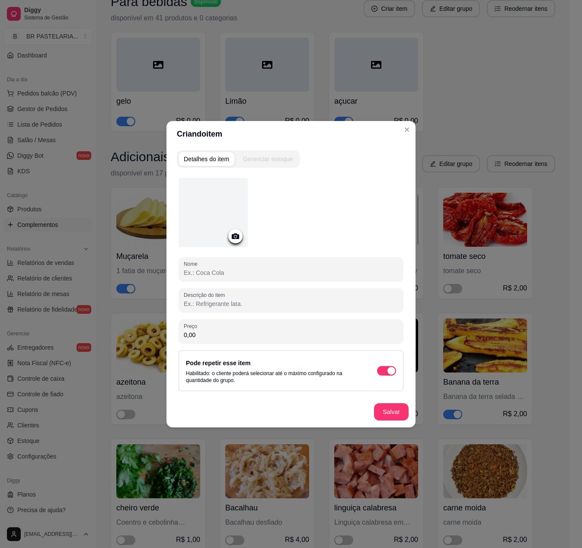 The image size is (582, 548). Describe the element at coordinates (267, 159) in the screenshot. I see `div: Gerenciar estoque` at that location.